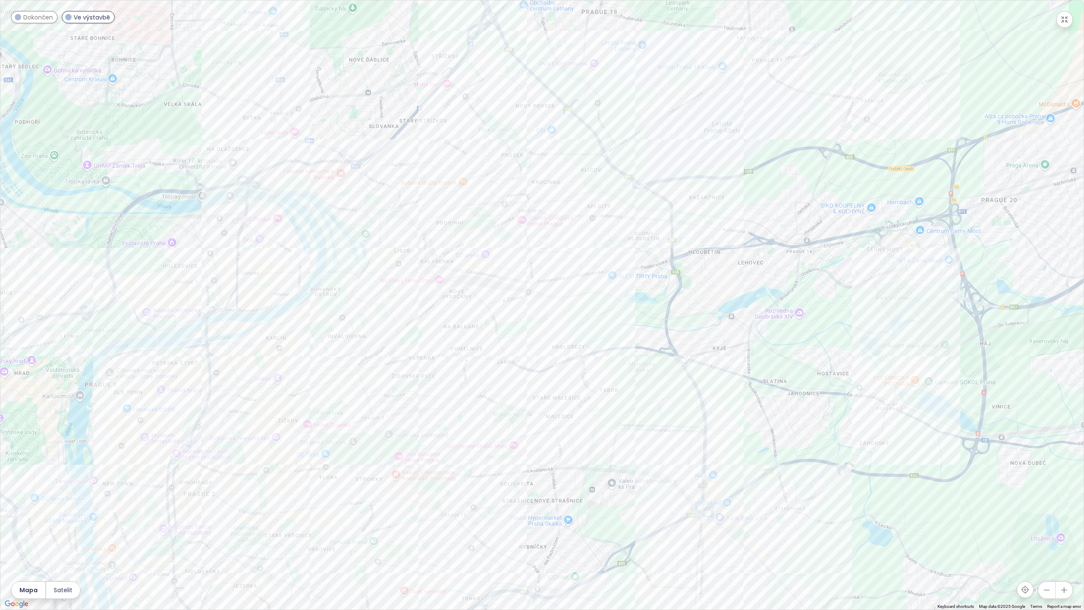 The height and width of the screenshot is (610, 1084). What do you see at coordinates (1064, 606) in the screenshot?
I see `a: Report a map error` at bounding box center [1064, 606].